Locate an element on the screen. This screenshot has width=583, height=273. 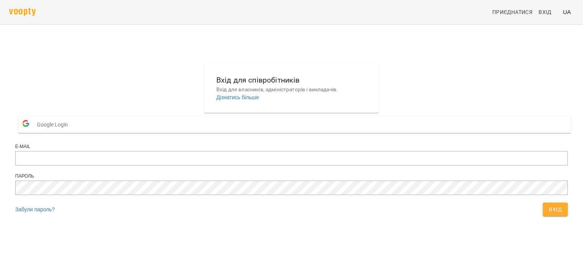
button: Вхід для співробітниківВхід для власників, адміністраторів і викладачів.Дізнатись більше is located at coordinates (291, 88).